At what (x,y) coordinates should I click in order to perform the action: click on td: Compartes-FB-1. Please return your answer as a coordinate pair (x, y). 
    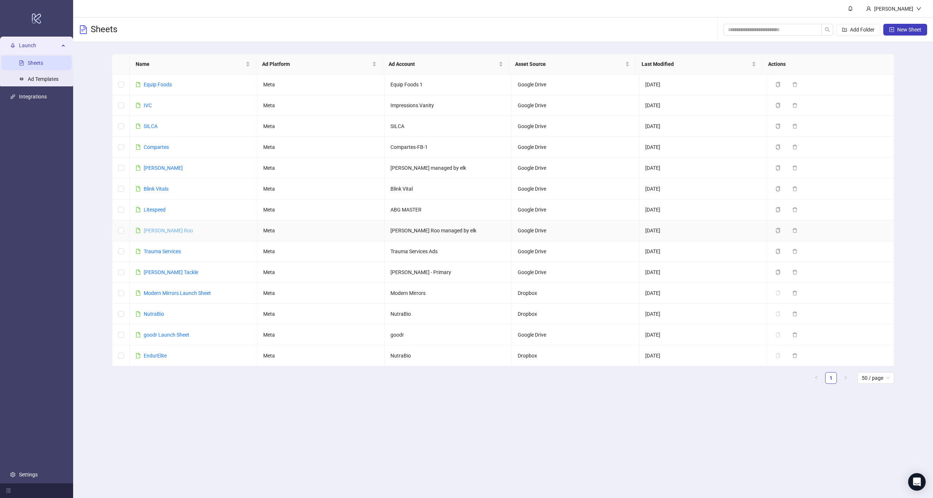
    Looking at the image, I should click on (448, 147).